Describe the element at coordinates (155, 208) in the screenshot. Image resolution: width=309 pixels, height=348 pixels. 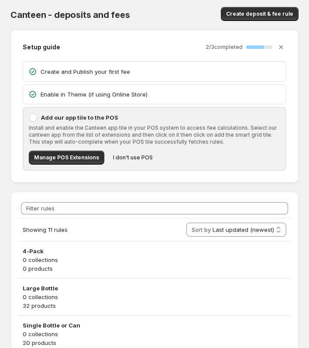
I see `input: Filter rules` at that location.